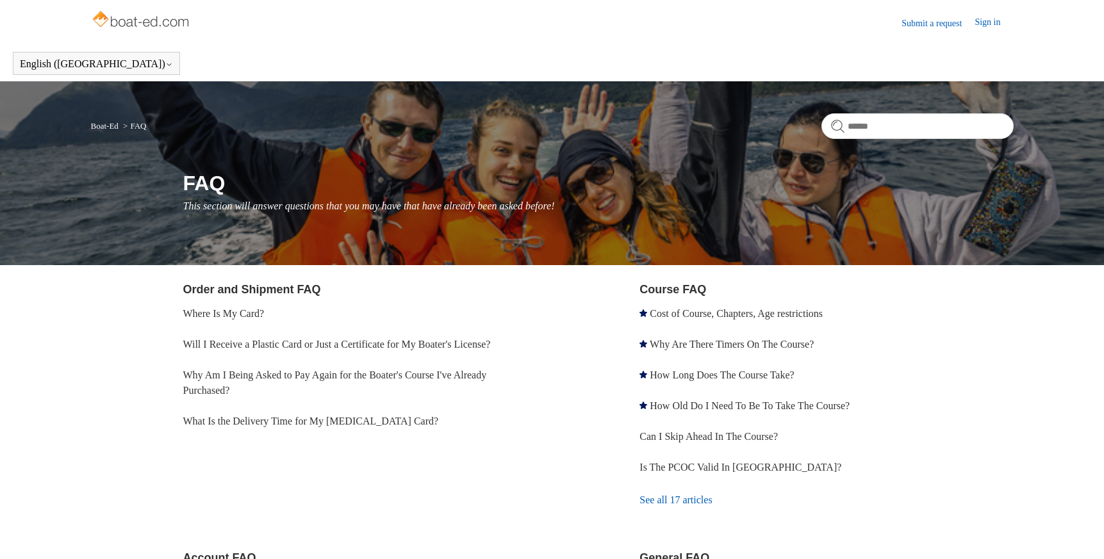 This screenshot has height=559, width=1104. What do you see at coordinates (337, 344) in the screenshot?
I see `a: Will I Receive a Plastic Card or Just a Certificate for My Boater's License?` at bounding box center [337, 344].